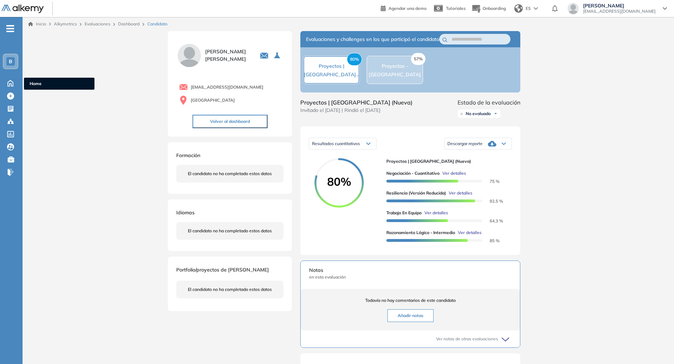 The width and height of the screenshot is (674, 364). What do you see at coordinates (410, 270) in the screenshot?
I see `span: Notas` at bounding box center [410, 270].